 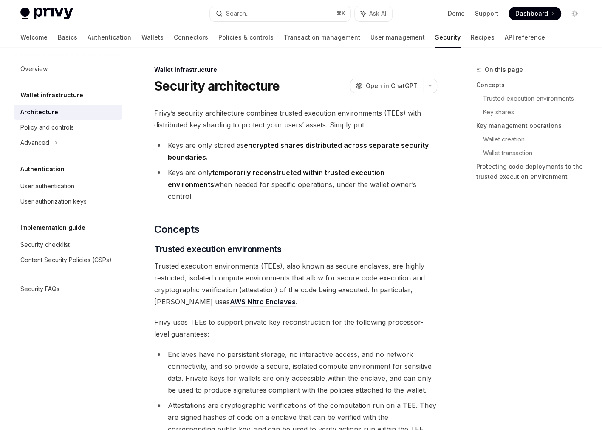 I want to click on div: Wallet infrastructure, so click(x=296, y=70).